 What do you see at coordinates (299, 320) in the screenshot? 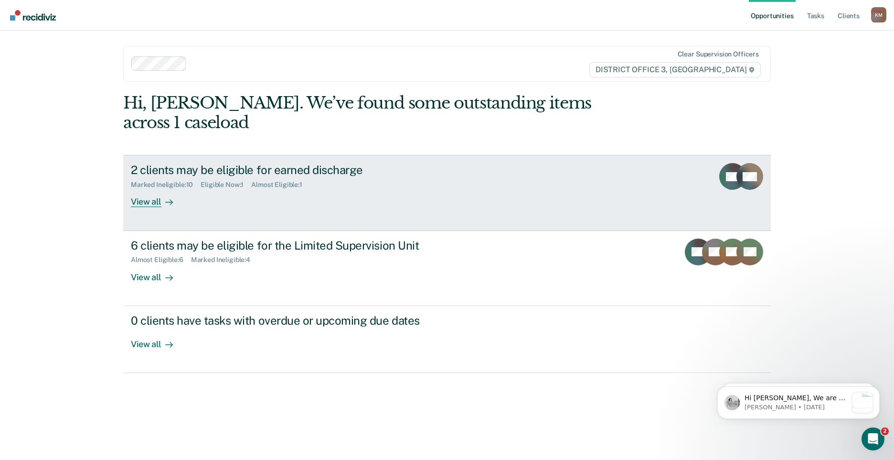
I see `div: 0 clients have tasks with overdue or upcoming due dates` at bounding box center [299, 320].